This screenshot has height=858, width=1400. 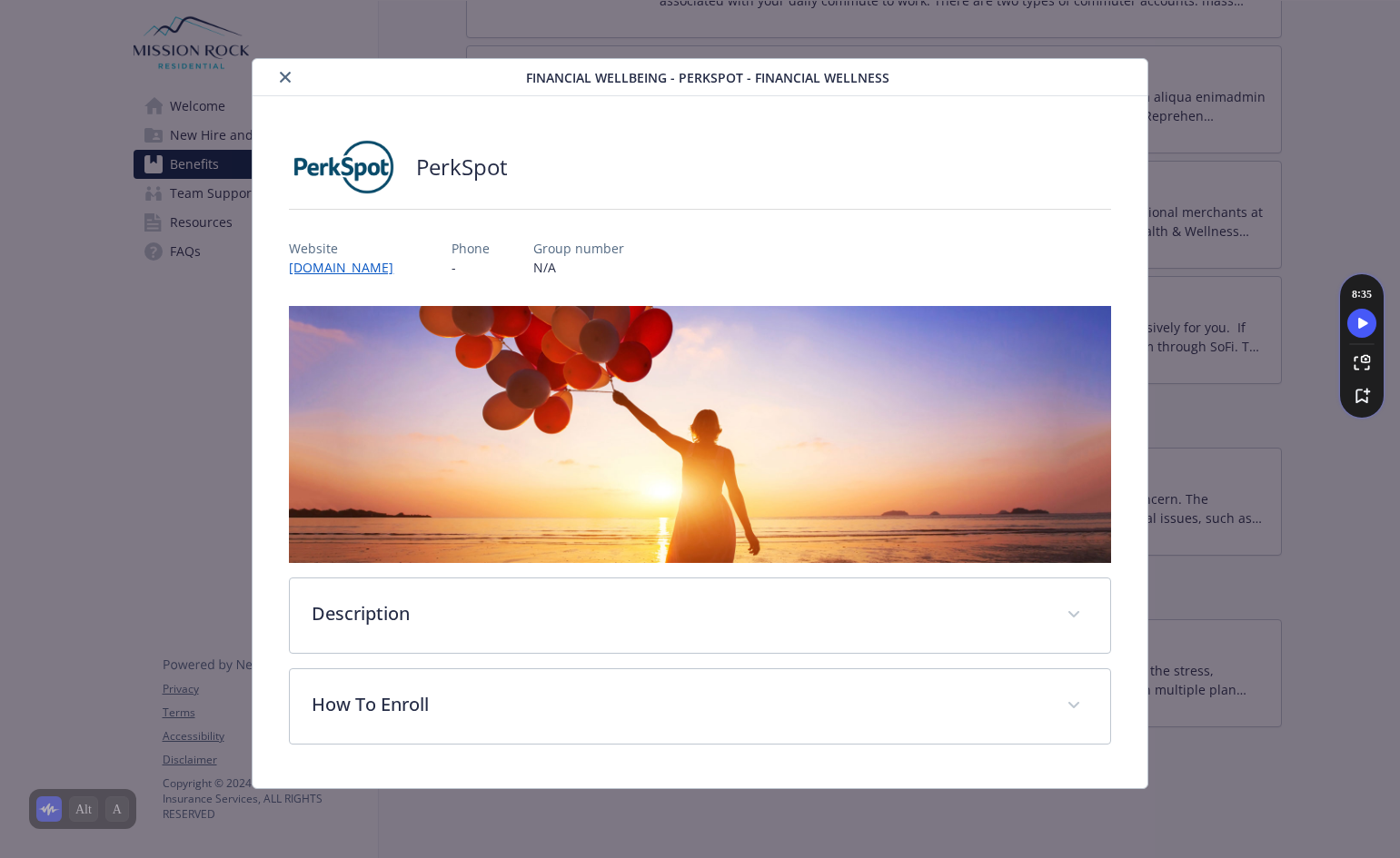 I want to click on div: Description, so click(x=699, y=616).